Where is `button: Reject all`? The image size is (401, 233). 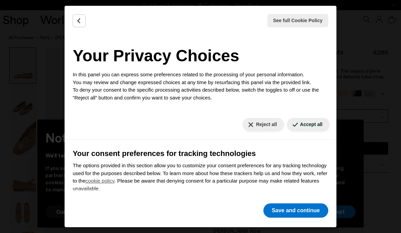
button: Reject all is located at coordinates (263, 124).